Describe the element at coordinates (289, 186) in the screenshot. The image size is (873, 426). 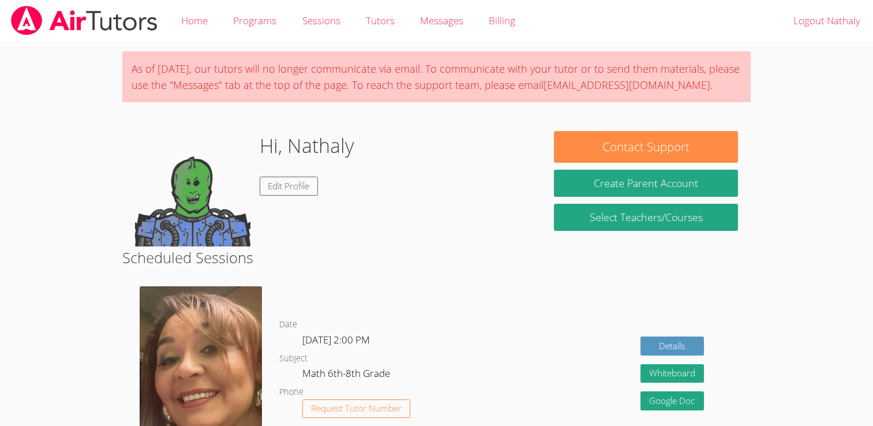
I see `a: Edit Profile` at that location.